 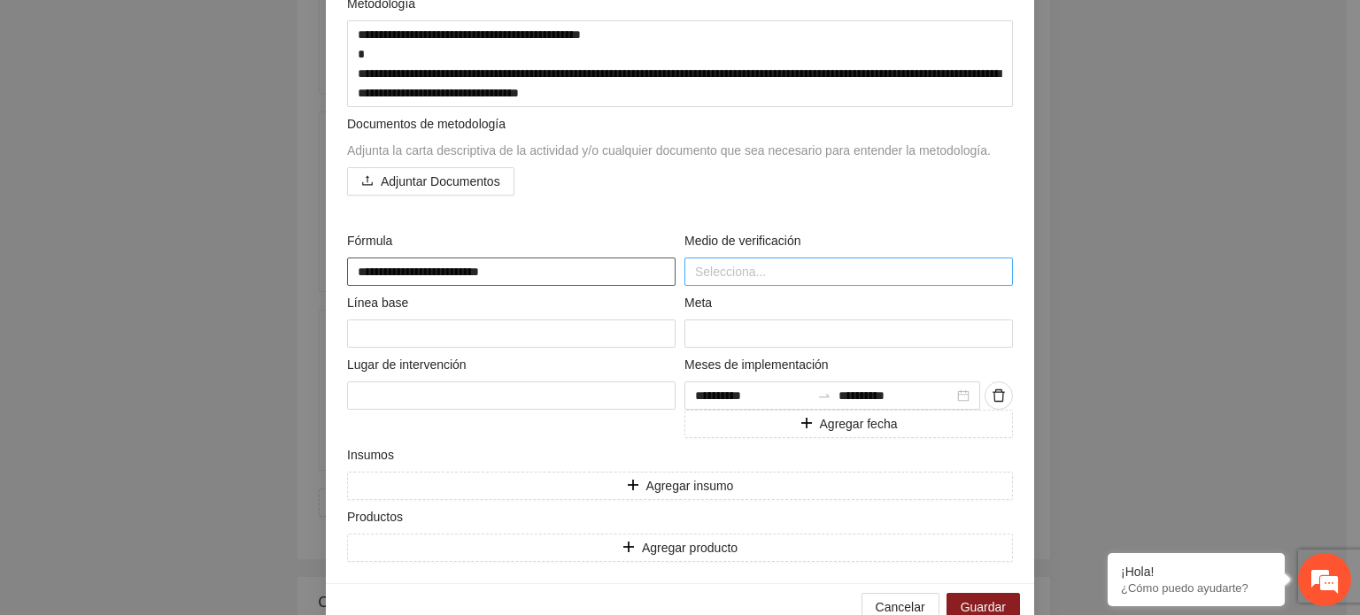 What do you see at coordinates (690, 548) in the screenshot?
I see `span: Agregar producto` at bounding box center [690, 548].